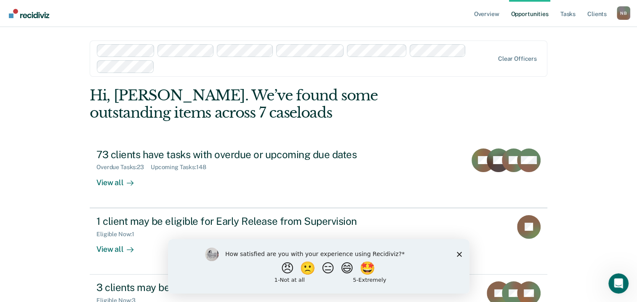  I want to click on img: Profile image for Kim, so click(44, 15).